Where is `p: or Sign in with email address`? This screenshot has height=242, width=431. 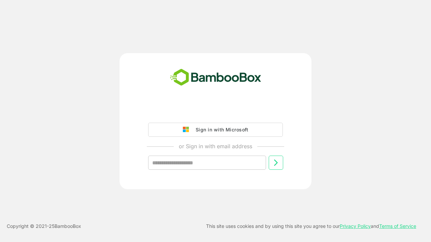 p: or Sign in with email address is located at coordinates (215, 146).